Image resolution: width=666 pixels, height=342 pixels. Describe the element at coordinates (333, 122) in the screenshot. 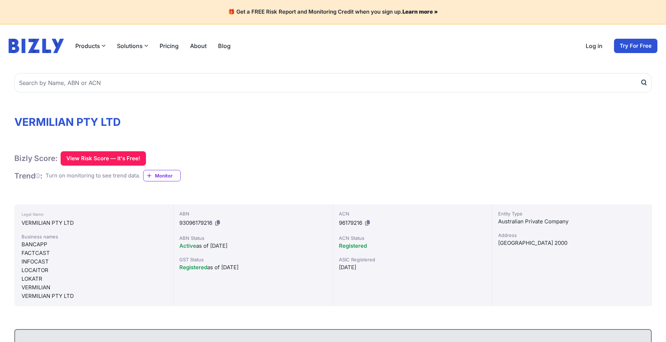

I see `h1: VERMILIAN PTY LTD` at that location.